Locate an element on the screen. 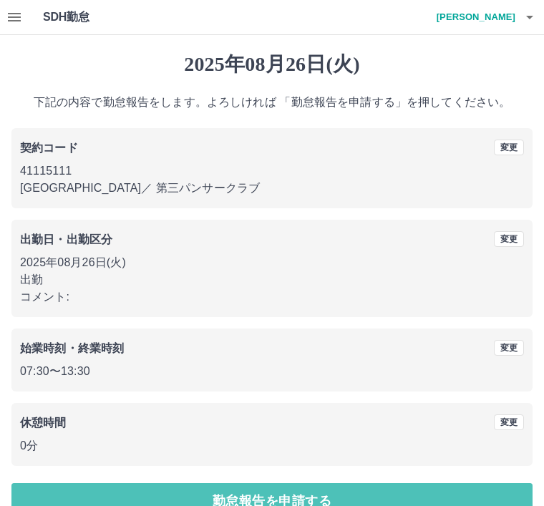  p: 07:30 〜 13:30 is located at coordinates (272, 372).